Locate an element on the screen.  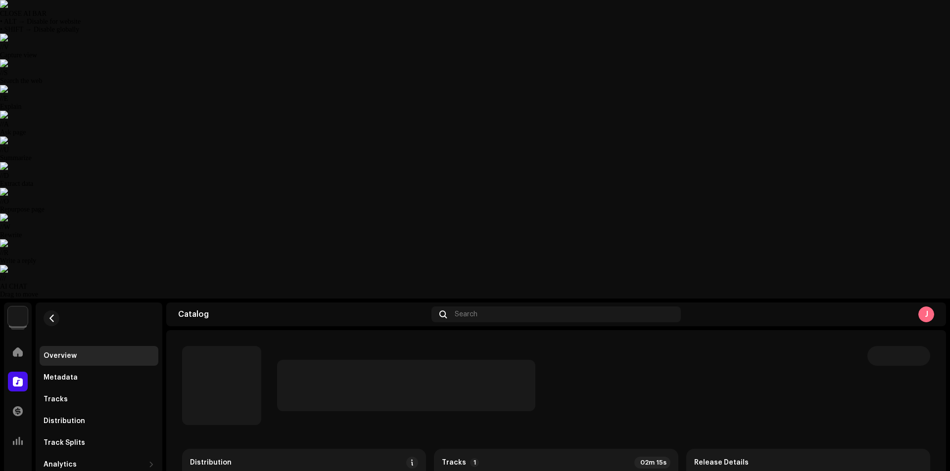
re-m-nav-item: Metadata is located at coordinates (99, 378).